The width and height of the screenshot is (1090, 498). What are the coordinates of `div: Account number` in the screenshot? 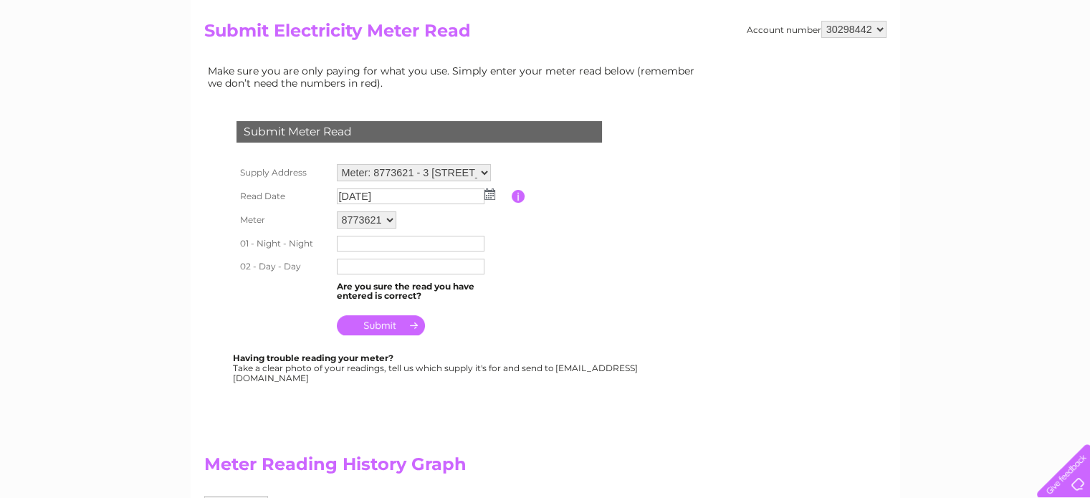 It's located at (816, 29).